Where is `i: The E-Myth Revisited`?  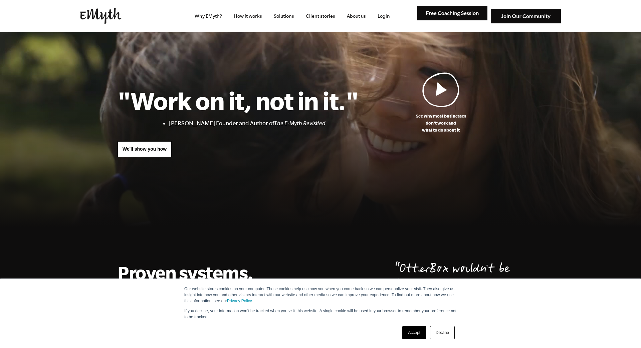
i: The E-Myth Revisited is located at coordinates (300, 123).